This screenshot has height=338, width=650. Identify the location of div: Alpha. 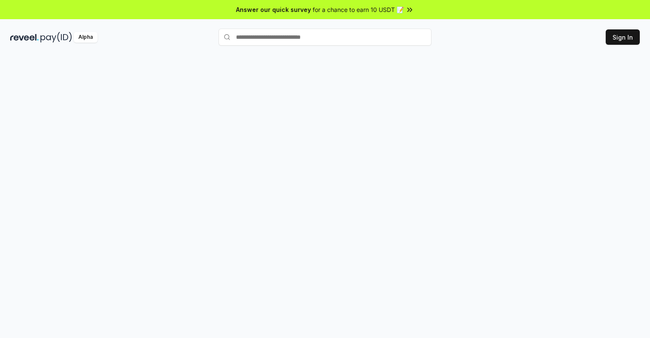
(86, 37).